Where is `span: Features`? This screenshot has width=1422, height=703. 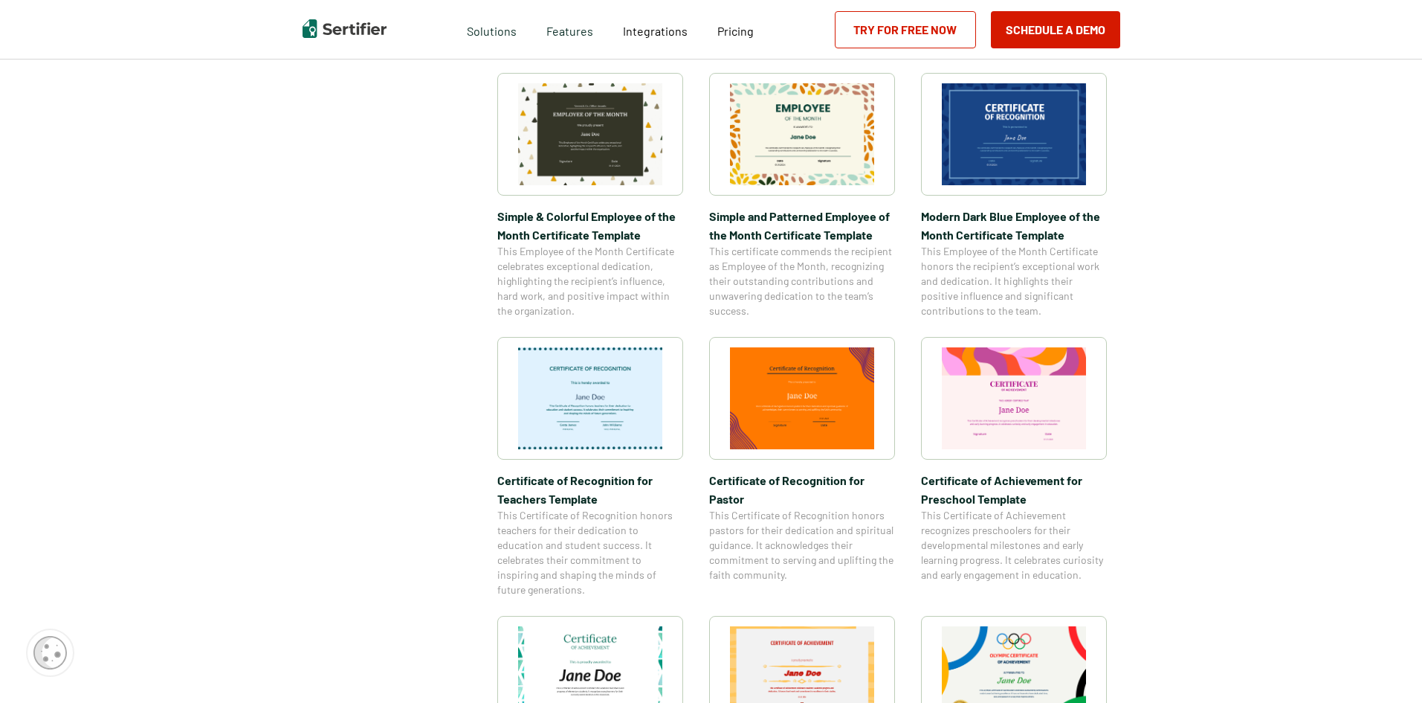
span: Features is located at coordinates (570, 29).